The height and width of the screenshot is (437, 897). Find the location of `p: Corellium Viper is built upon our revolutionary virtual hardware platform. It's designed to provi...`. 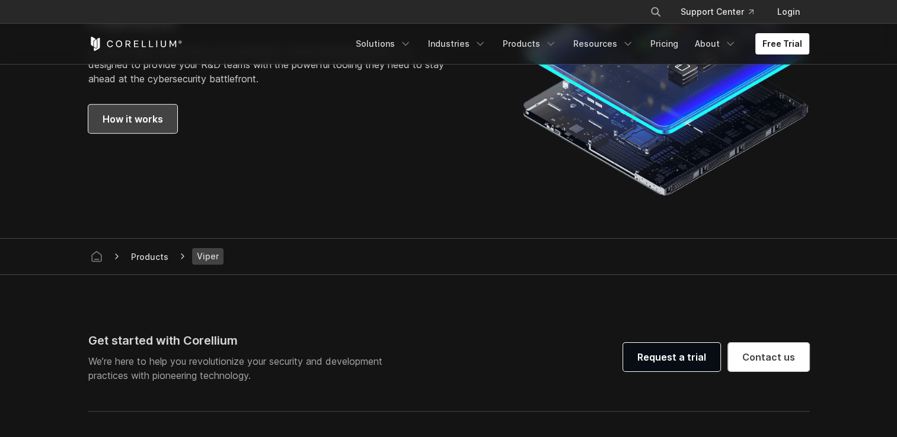

p: Corellium Viper is built upon our revolutionary virtual hardware platform. It's designed to provi... is located at coordinates (271, 65).